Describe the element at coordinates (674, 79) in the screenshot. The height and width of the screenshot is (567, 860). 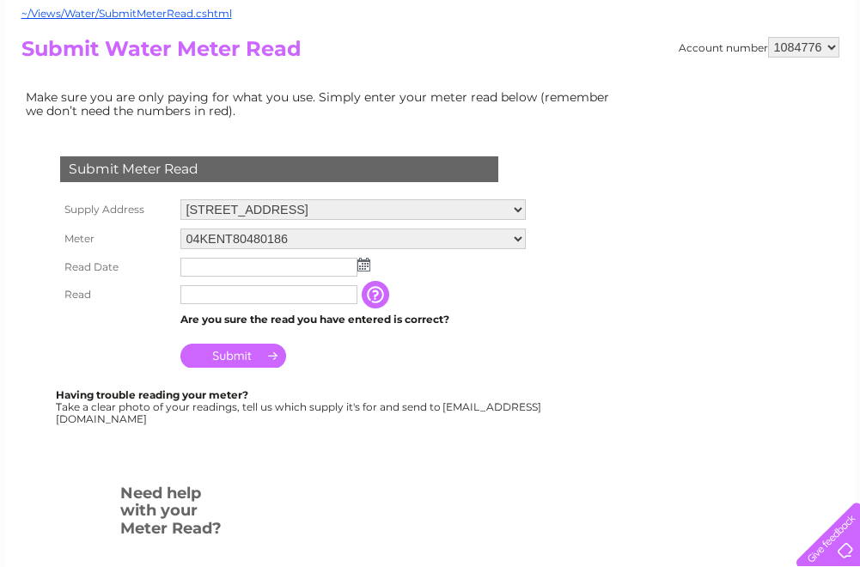
I see `a: Telecoms` at that location.